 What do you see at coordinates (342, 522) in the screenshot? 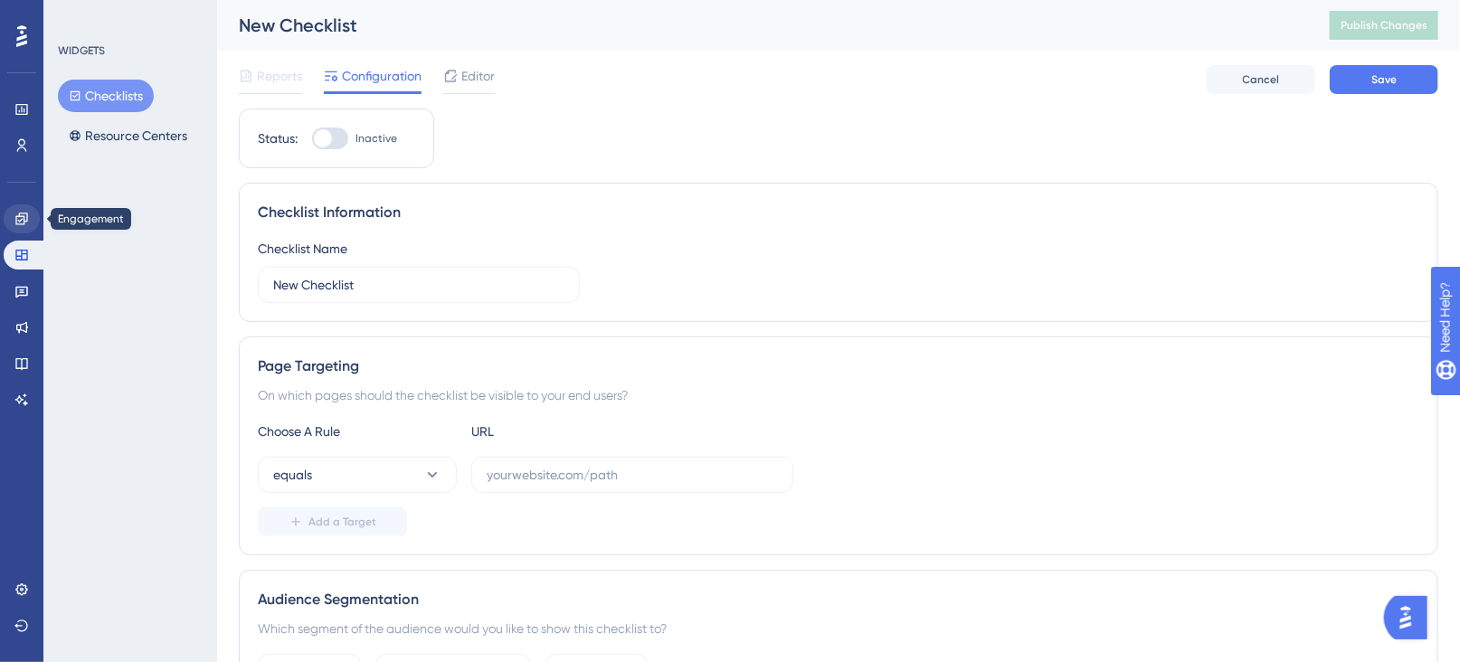
I see `span: Add a Target` at bounding box center [342, 522].